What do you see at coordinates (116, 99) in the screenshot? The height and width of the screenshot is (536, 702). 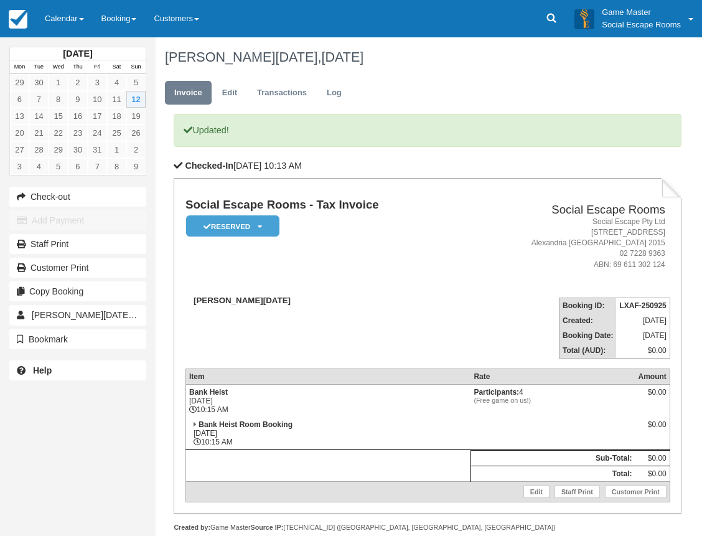 I see `a: 11` at bounding box center [116, 99].